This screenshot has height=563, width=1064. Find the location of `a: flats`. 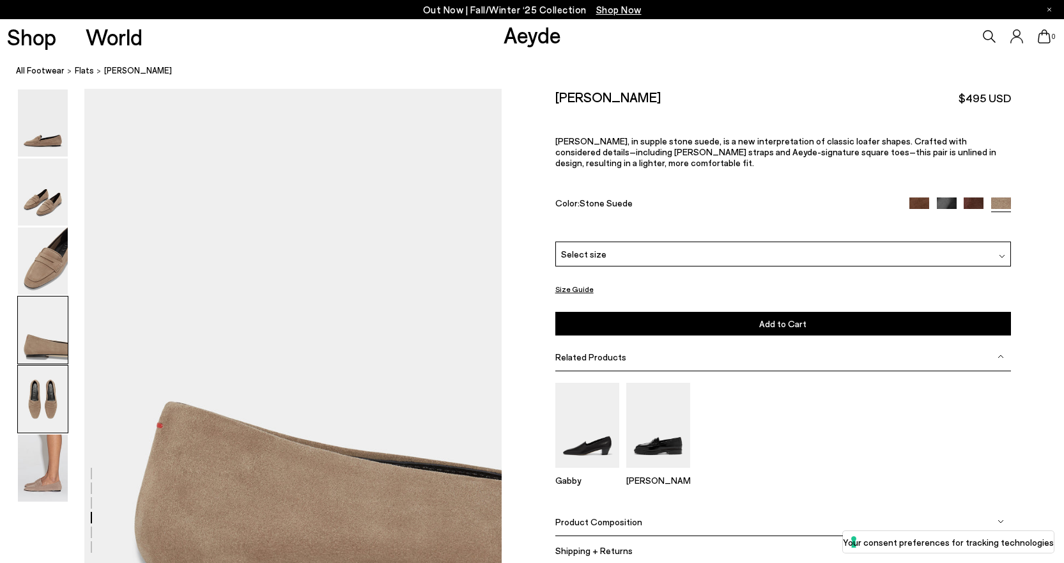

a: flats is located at coordinates (84, 70).